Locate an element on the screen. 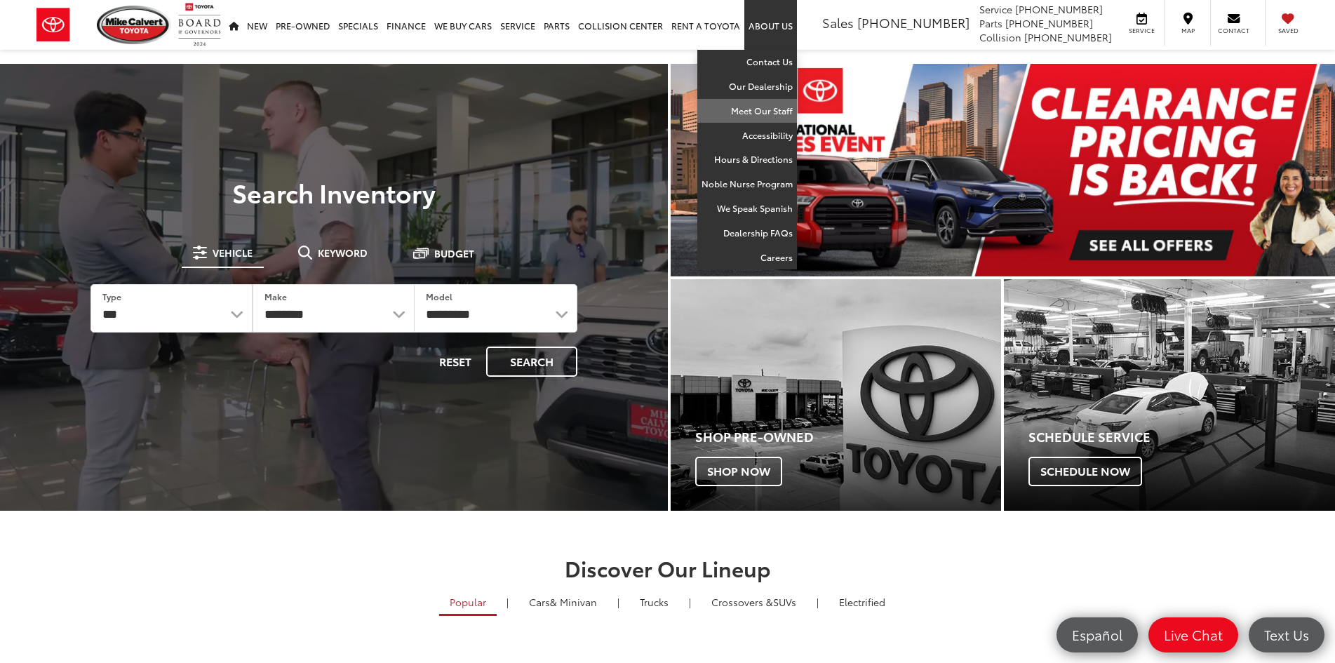 The width and height of the screenshot is (1335, 663). a: Cars is located at coordinates (563, 602).